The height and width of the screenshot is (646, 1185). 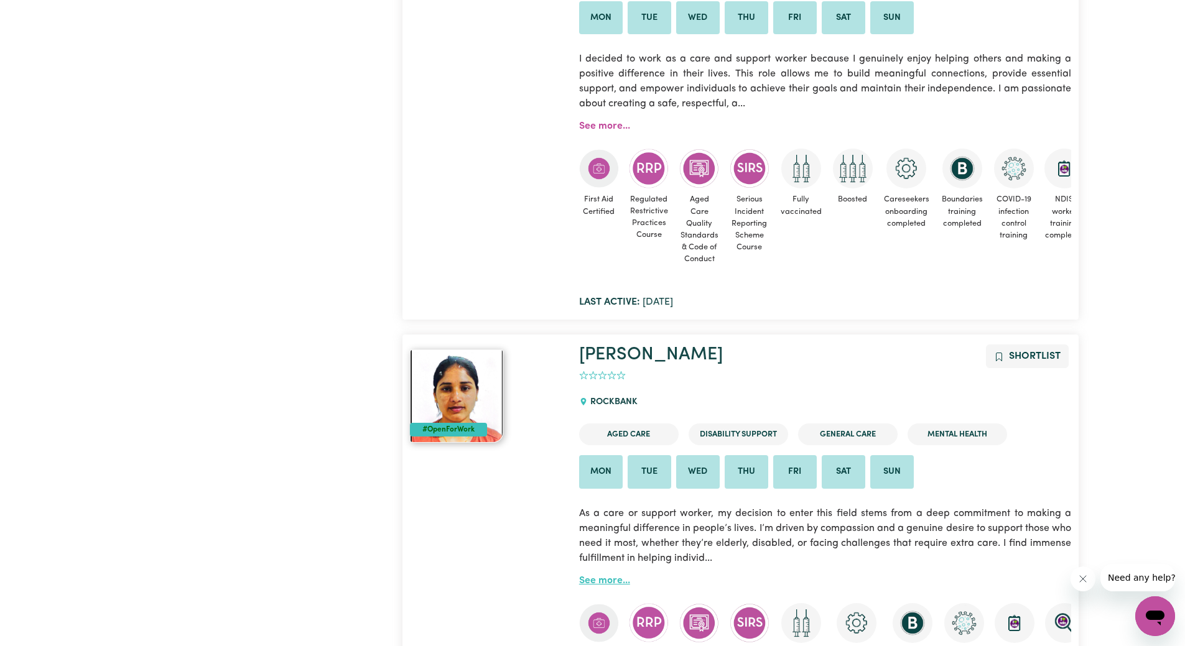 I want to click on p: I decided to work as a care and support worker because I genuinely enjoy helping others and makin..., so click(x=825, y=81).